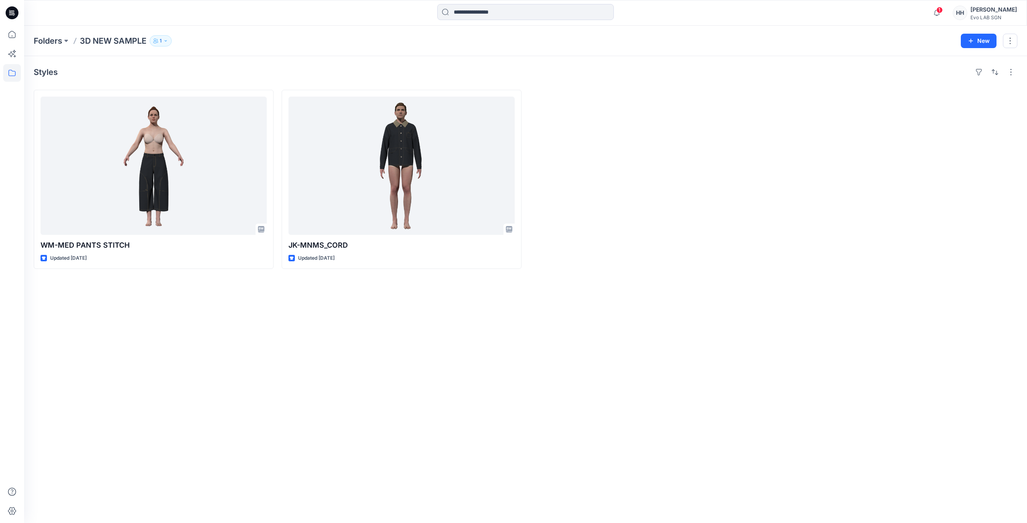  I want to click on h4: Styles, so click(46, 72).